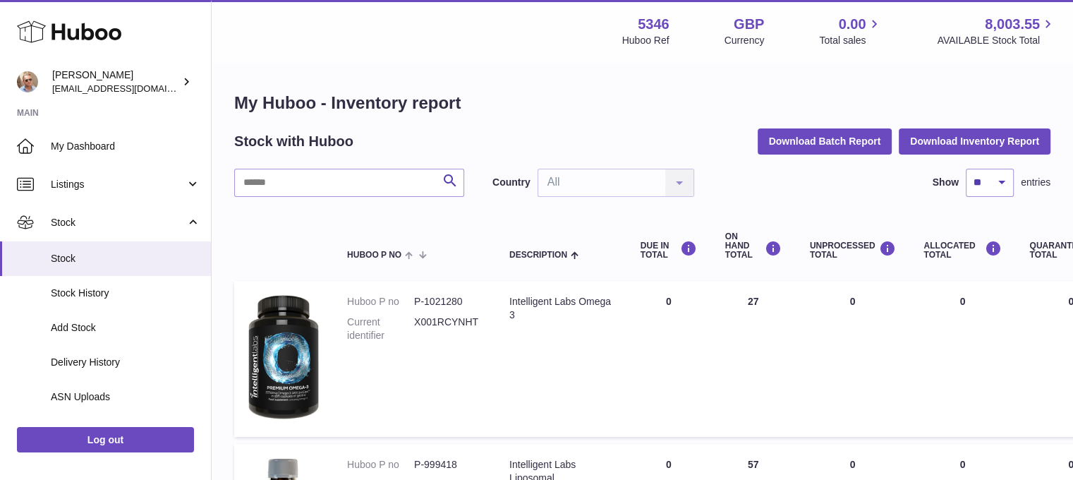 This screenshot has width=1073, height=480. Describe the element at coordinates (28, 82) in the screenshot. I see `img: support@radoneltd.co.uk` at that location.